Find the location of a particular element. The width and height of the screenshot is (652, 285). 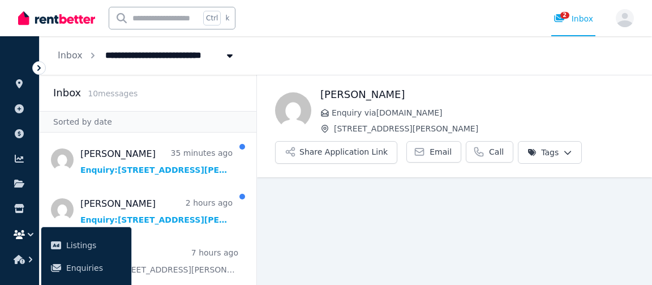

div: Sorted by date is located at coordinates (148, 122).